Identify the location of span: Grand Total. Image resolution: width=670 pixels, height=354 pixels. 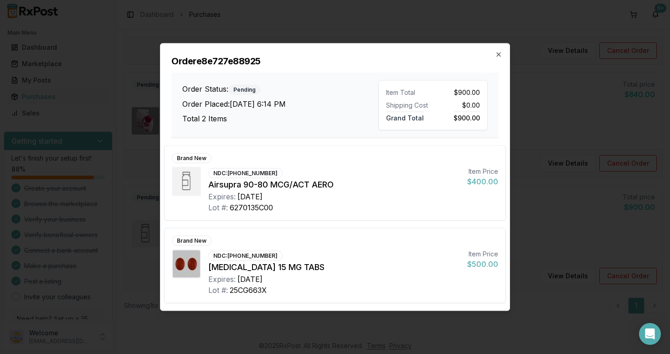
(405, 117).